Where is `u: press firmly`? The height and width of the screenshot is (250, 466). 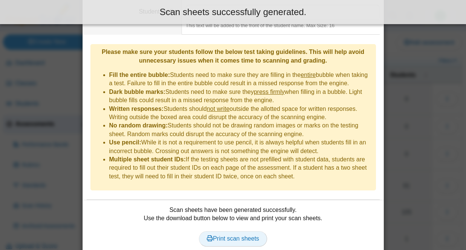
u: press firmly is located at coordinates (269, 92).